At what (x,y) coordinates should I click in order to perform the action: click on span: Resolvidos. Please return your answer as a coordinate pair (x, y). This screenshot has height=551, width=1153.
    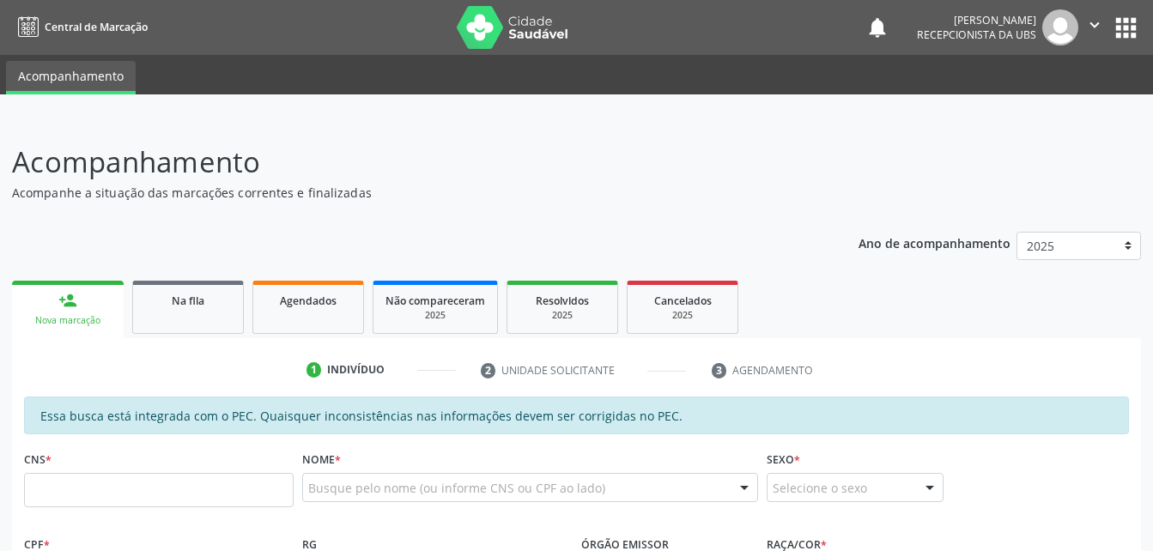
    Looking at the image, I should click on (562, 300).